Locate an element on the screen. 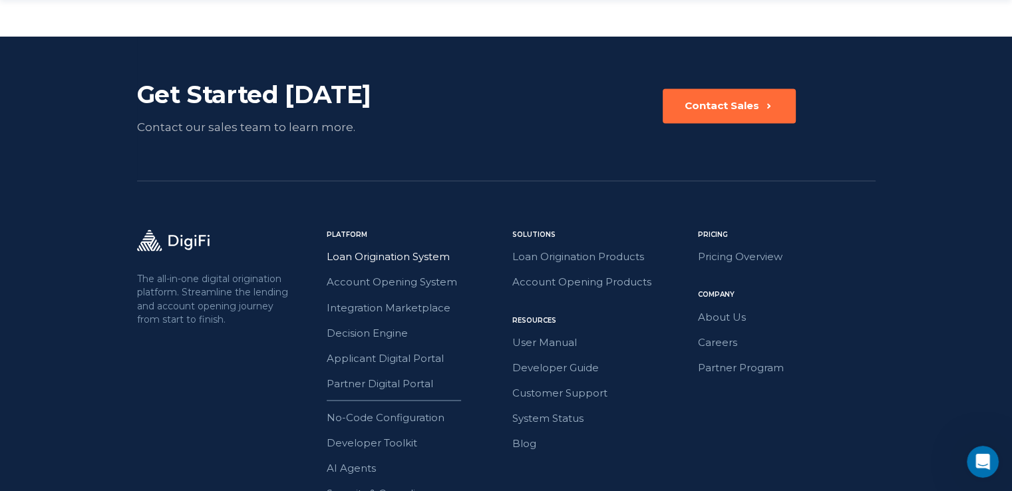  a: Careers is located at coordinates (787, 342).